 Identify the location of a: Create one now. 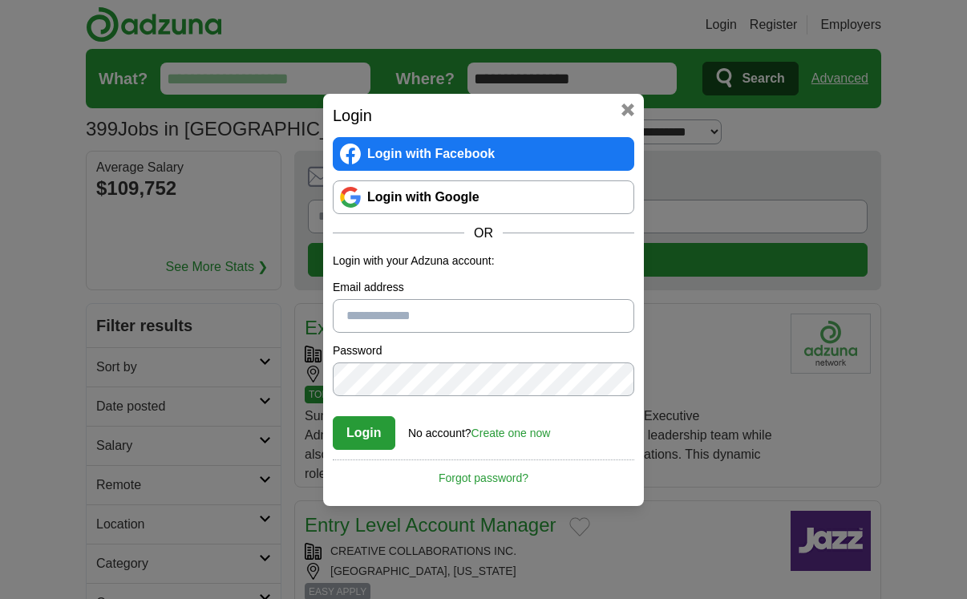
(511, 433).